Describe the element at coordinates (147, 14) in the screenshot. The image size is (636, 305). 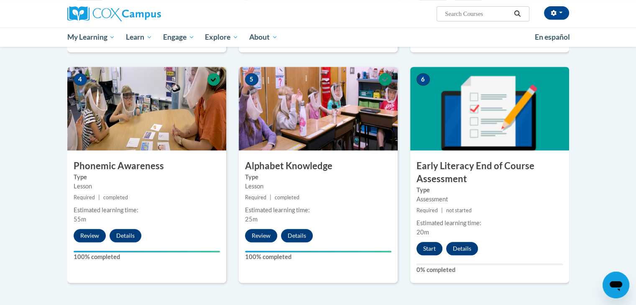
I see `a: Cox Campus` at that location.